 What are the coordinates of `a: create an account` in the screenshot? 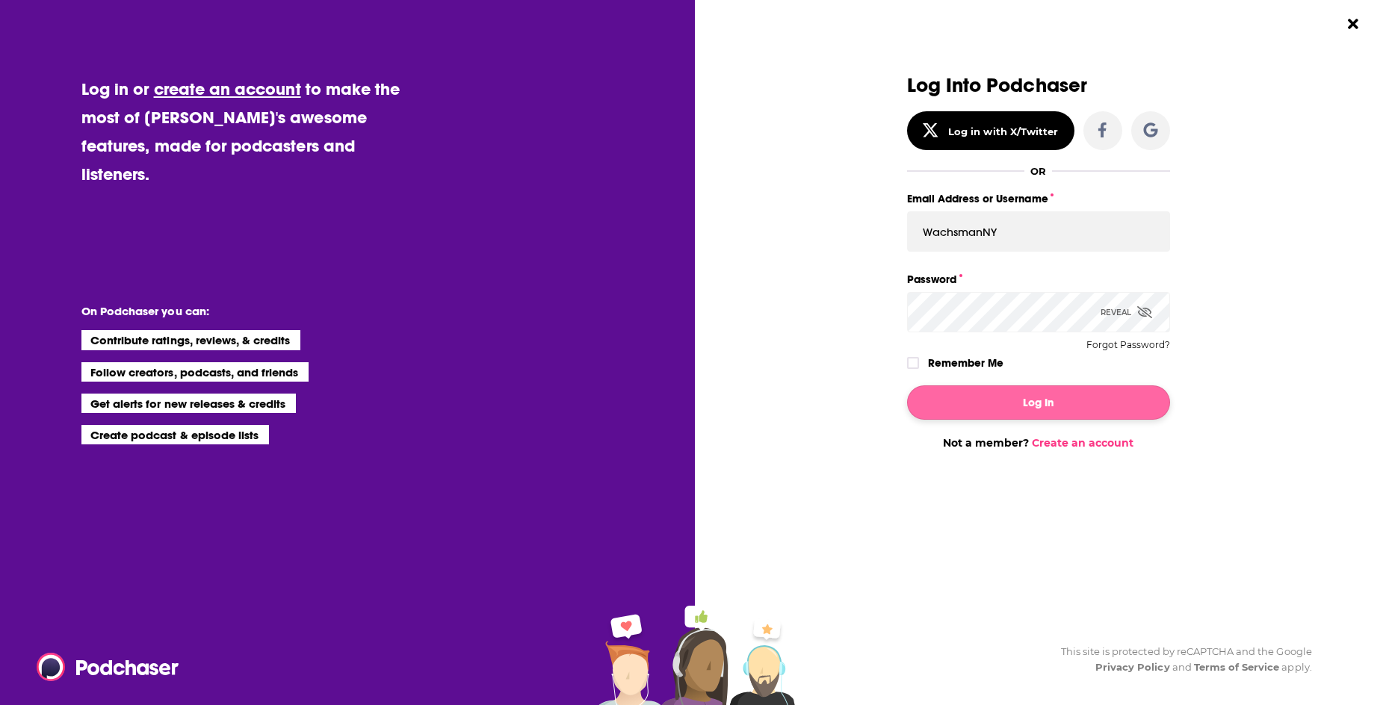 It's located at (227, 89).